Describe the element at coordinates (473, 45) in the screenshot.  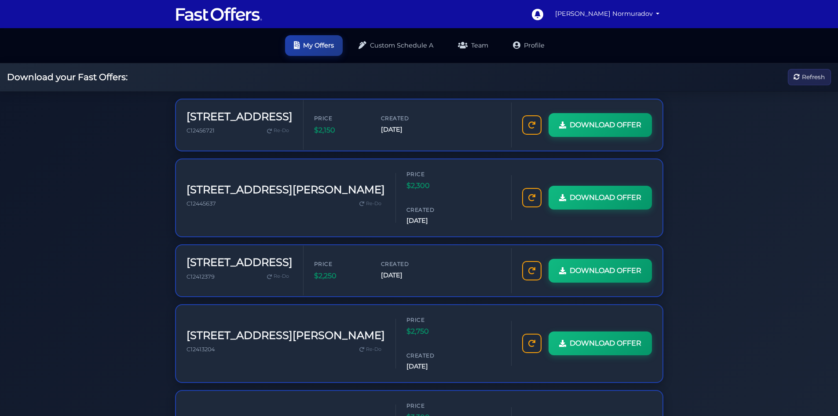
I see `a: Team` at that location.